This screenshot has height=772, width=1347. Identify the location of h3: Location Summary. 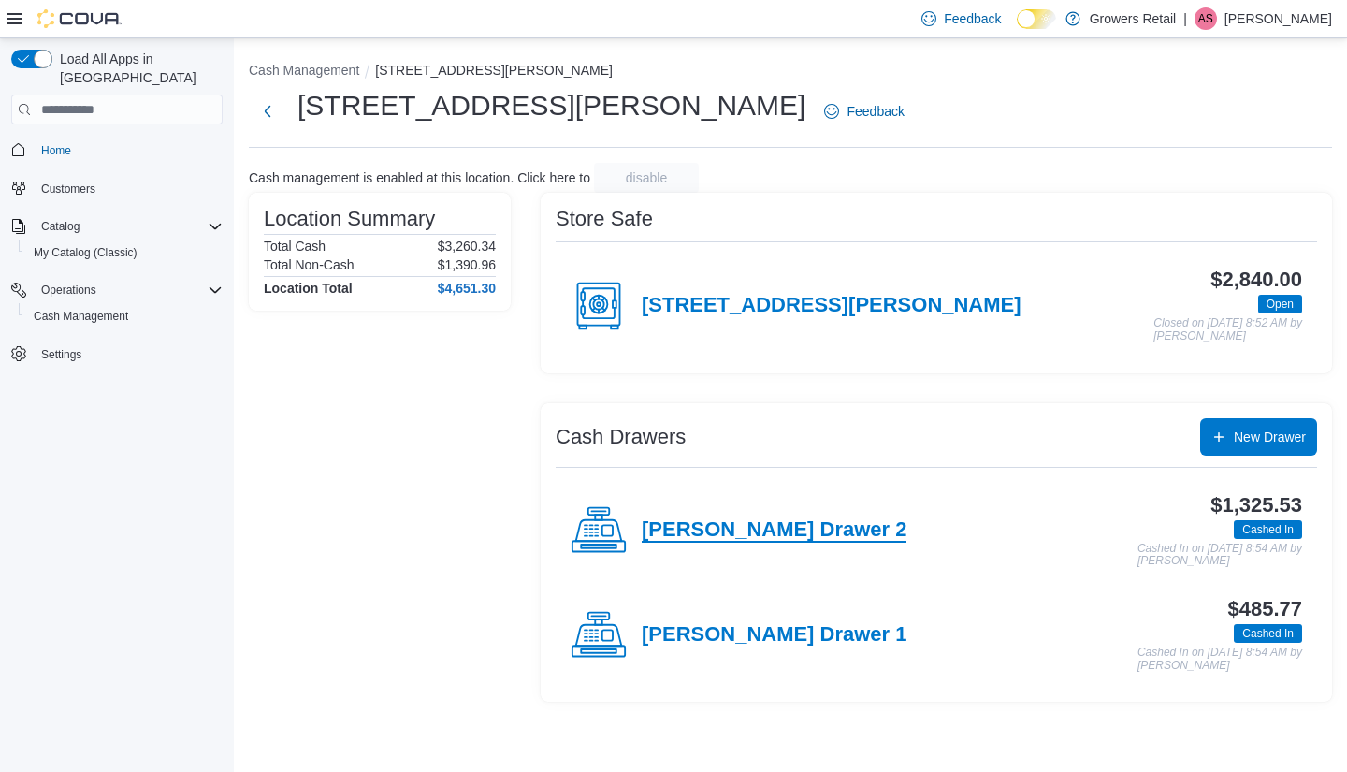
(349, 219).